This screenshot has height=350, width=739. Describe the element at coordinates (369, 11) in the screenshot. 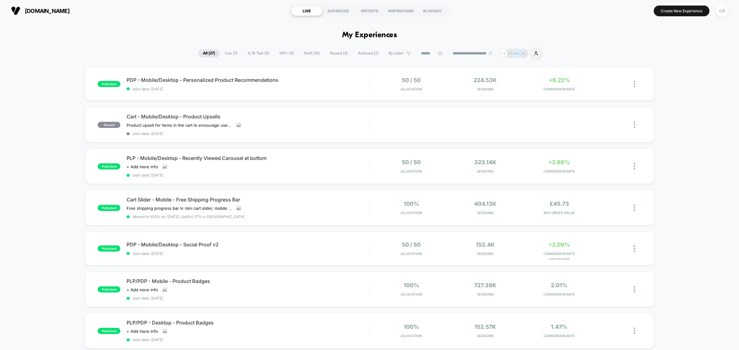

I see `div: REPORTS` at that location.